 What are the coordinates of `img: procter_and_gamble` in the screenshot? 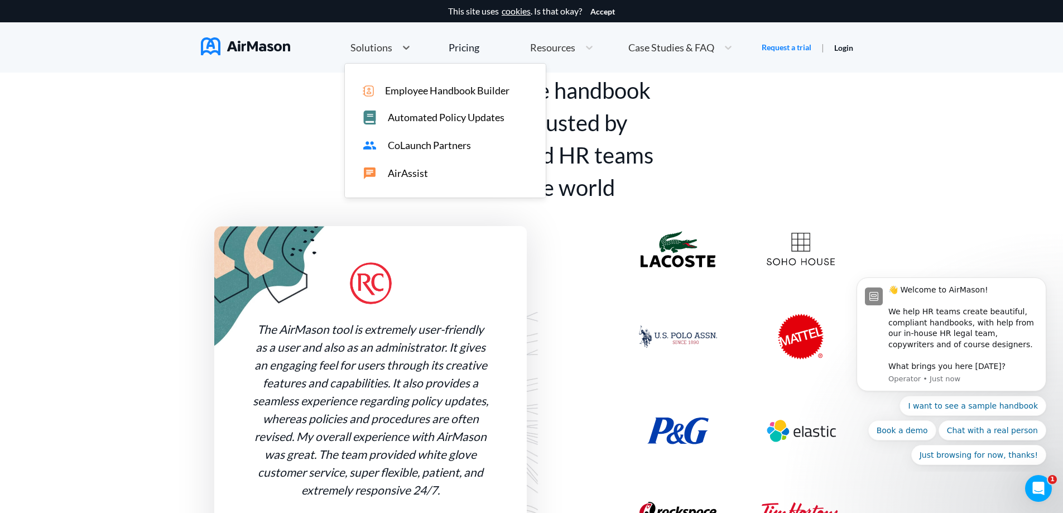 It's located at (678, 431).